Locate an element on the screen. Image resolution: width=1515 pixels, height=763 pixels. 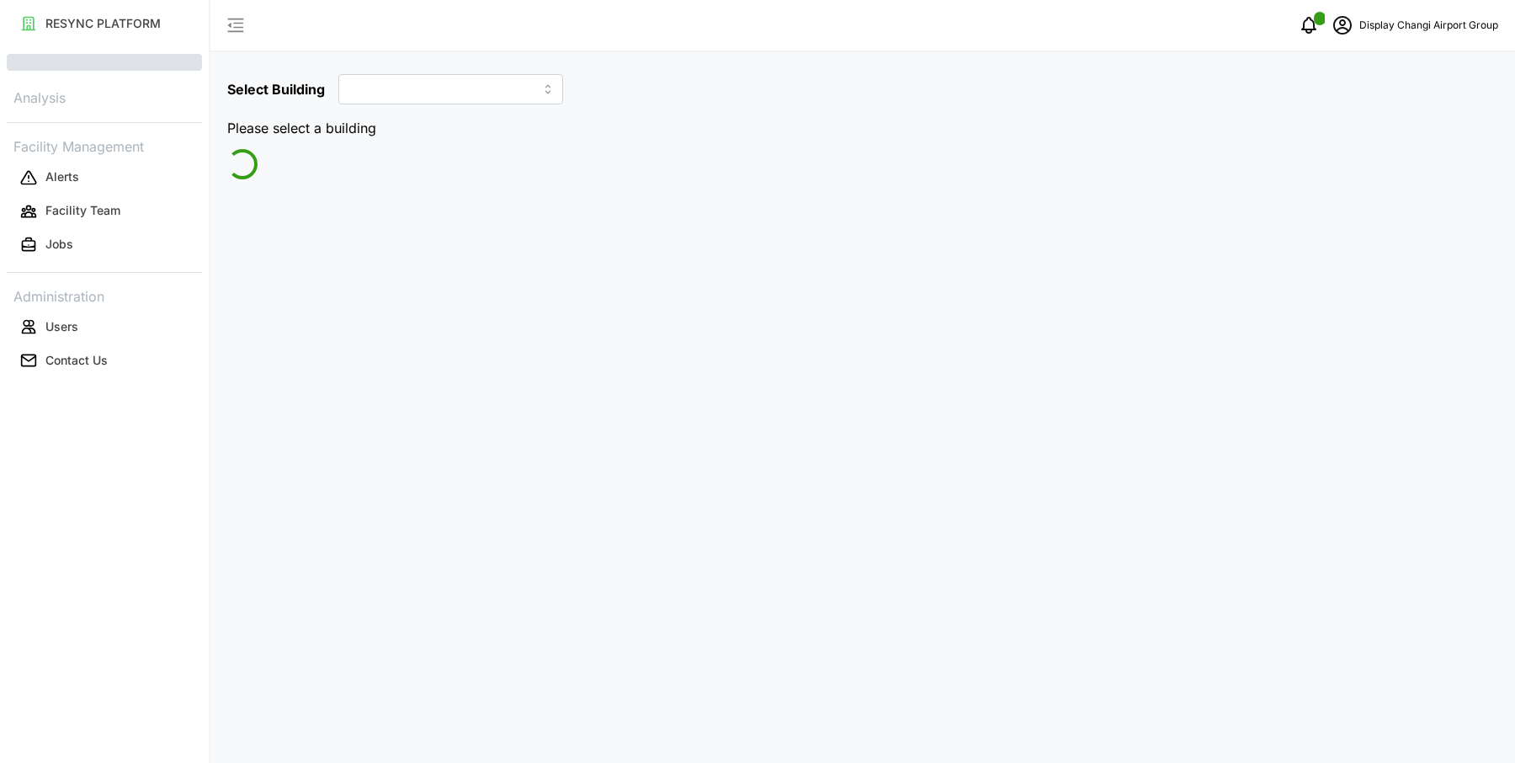
button: Contact Us is located at coordinates (104, 360).